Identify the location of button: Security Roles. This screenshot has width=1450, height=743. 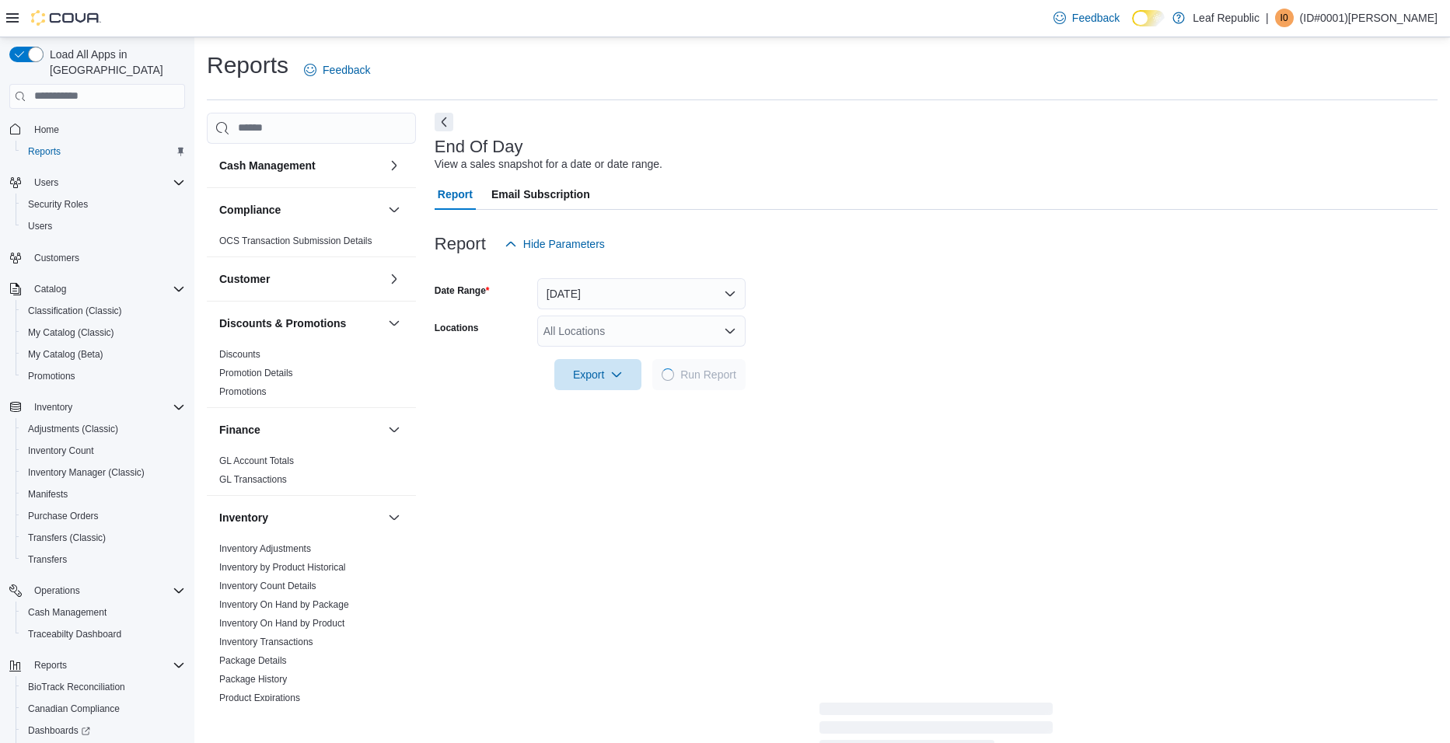
(103, 205).